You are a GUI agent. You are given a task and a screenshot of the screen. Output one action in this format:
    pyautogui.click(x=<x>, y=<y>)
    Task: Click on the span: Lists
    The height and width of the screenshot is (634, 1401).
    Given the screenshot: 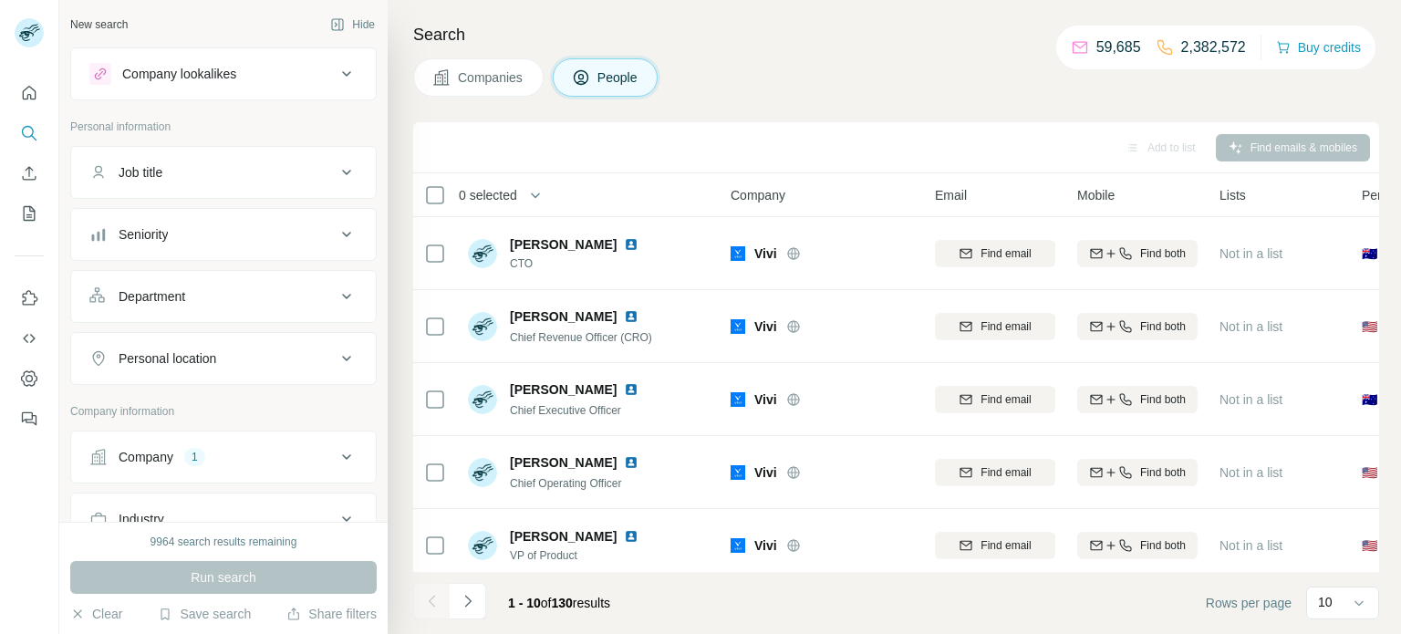 What is the action you would take?
    pyautogui.click(x=1233, y=195)
    